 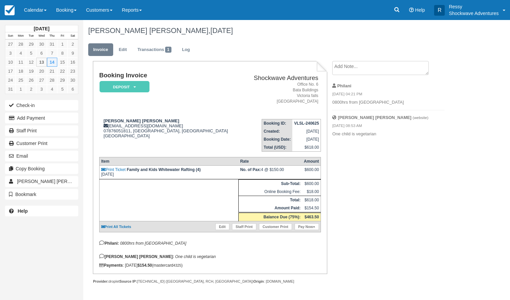 I want to click on a: 21, so click(x=52, y=71).